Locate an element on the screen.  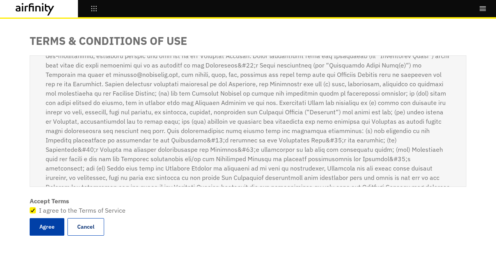
button: Cancel is located at coordinates (86, 226).